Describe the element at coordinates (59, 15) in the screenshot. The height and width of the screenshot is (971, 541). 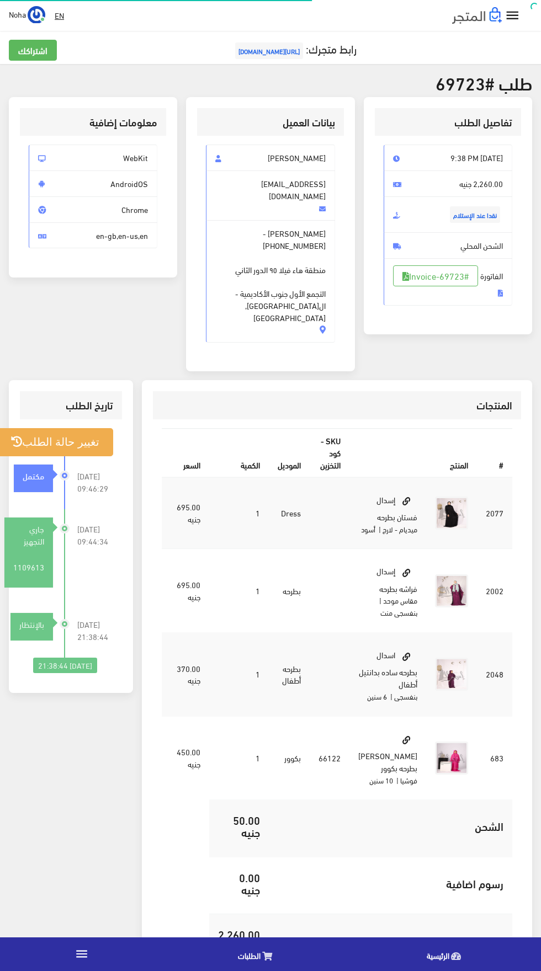
I see `u: EN` at that location.